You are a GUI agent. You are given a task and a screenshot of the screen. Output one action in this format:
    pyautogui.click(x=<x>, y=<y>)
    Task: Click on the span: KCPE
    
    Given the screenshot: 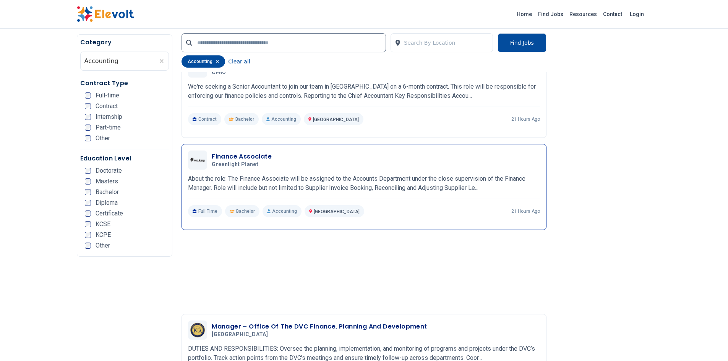 What is the action you would take?
    pyautogui.click(x=103, y=235)
    